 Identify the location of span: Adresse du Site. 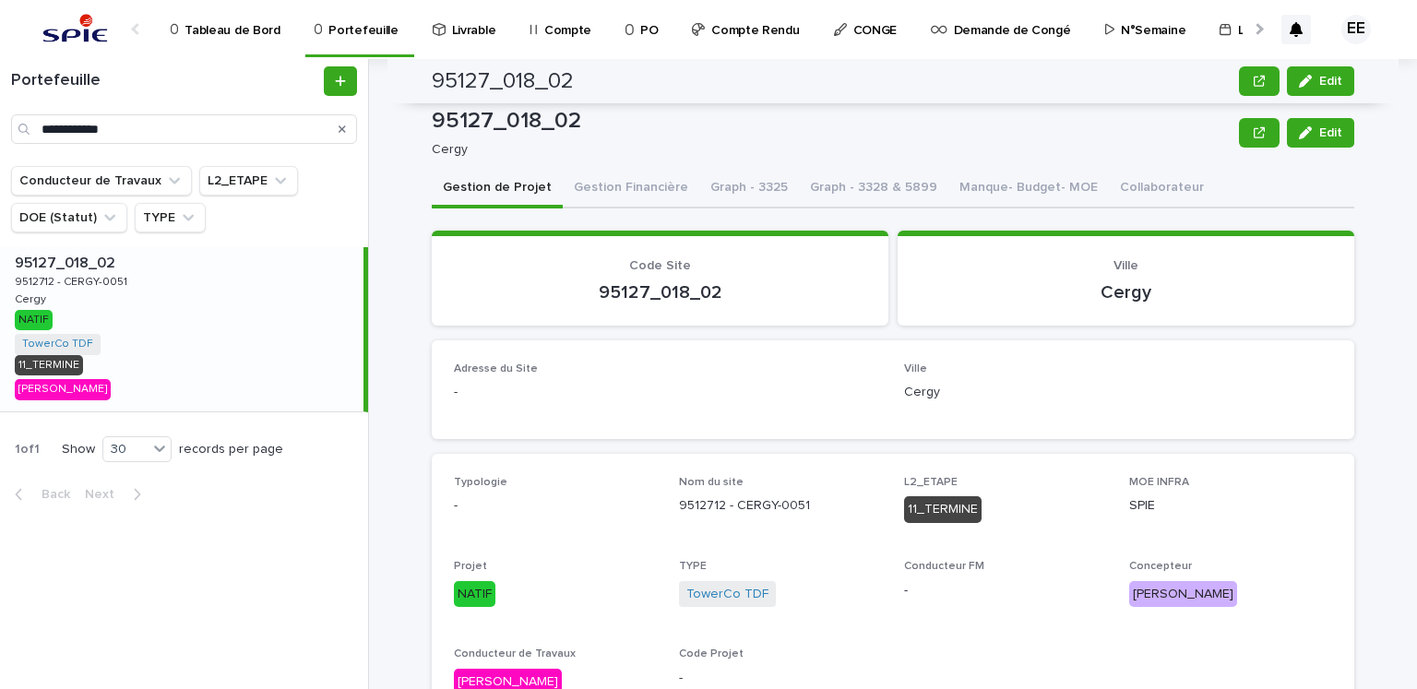
(495, 369).